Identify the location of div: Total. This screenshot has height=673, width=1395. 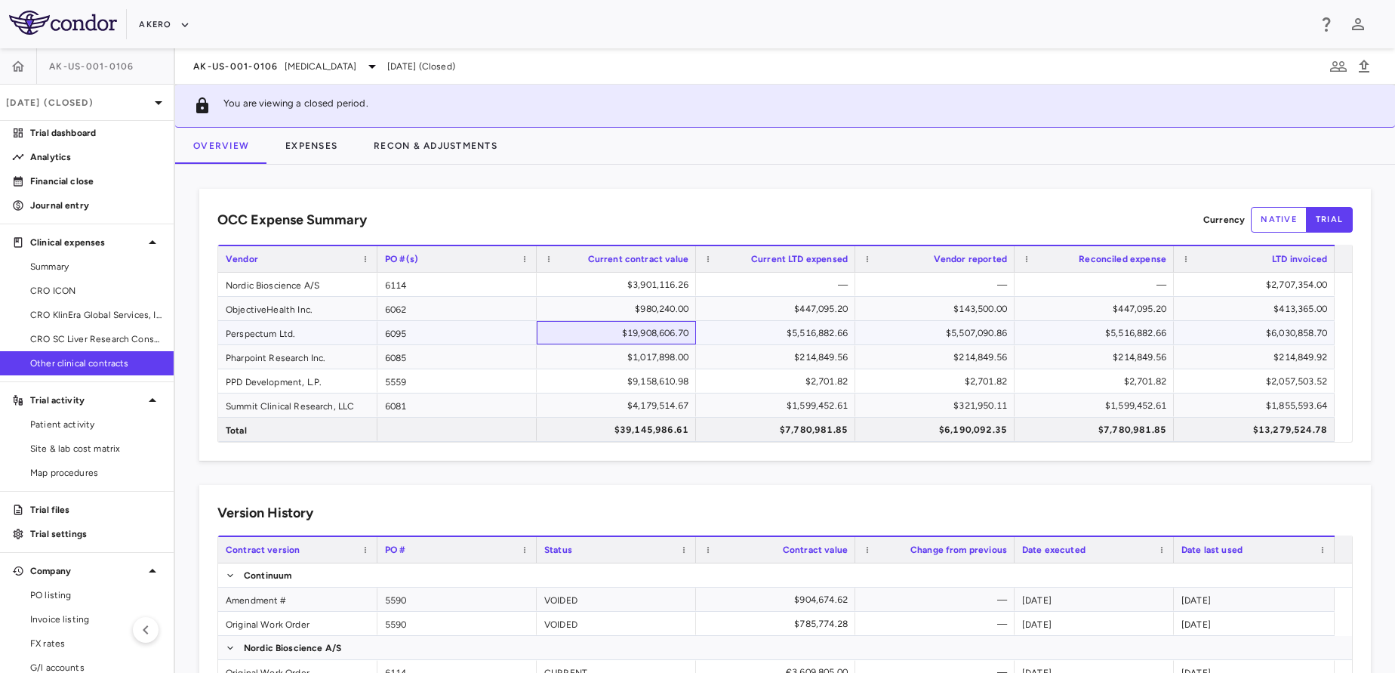
(297, 429).